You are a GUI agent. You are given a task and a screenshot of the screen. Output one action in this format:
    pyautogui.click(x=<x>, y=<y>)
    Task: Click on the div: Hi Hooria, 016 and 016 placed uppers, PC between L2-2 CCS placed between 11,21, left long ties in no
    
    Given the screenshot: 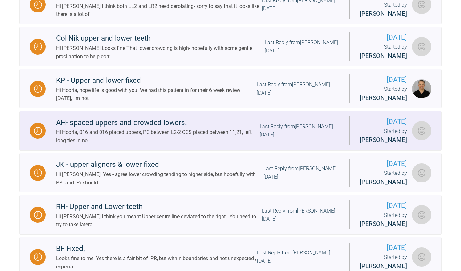 What is the action you would take?
    pyautogui.click(x=158, y=136)
    